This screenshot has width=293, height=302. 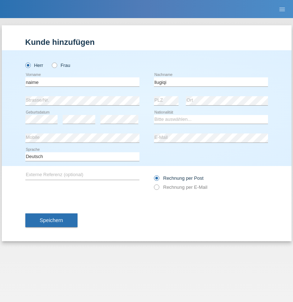 What do you see at coordinates (61, 65) in the screenshot?
I see `label: Frau` at bounding box center [61, 65].